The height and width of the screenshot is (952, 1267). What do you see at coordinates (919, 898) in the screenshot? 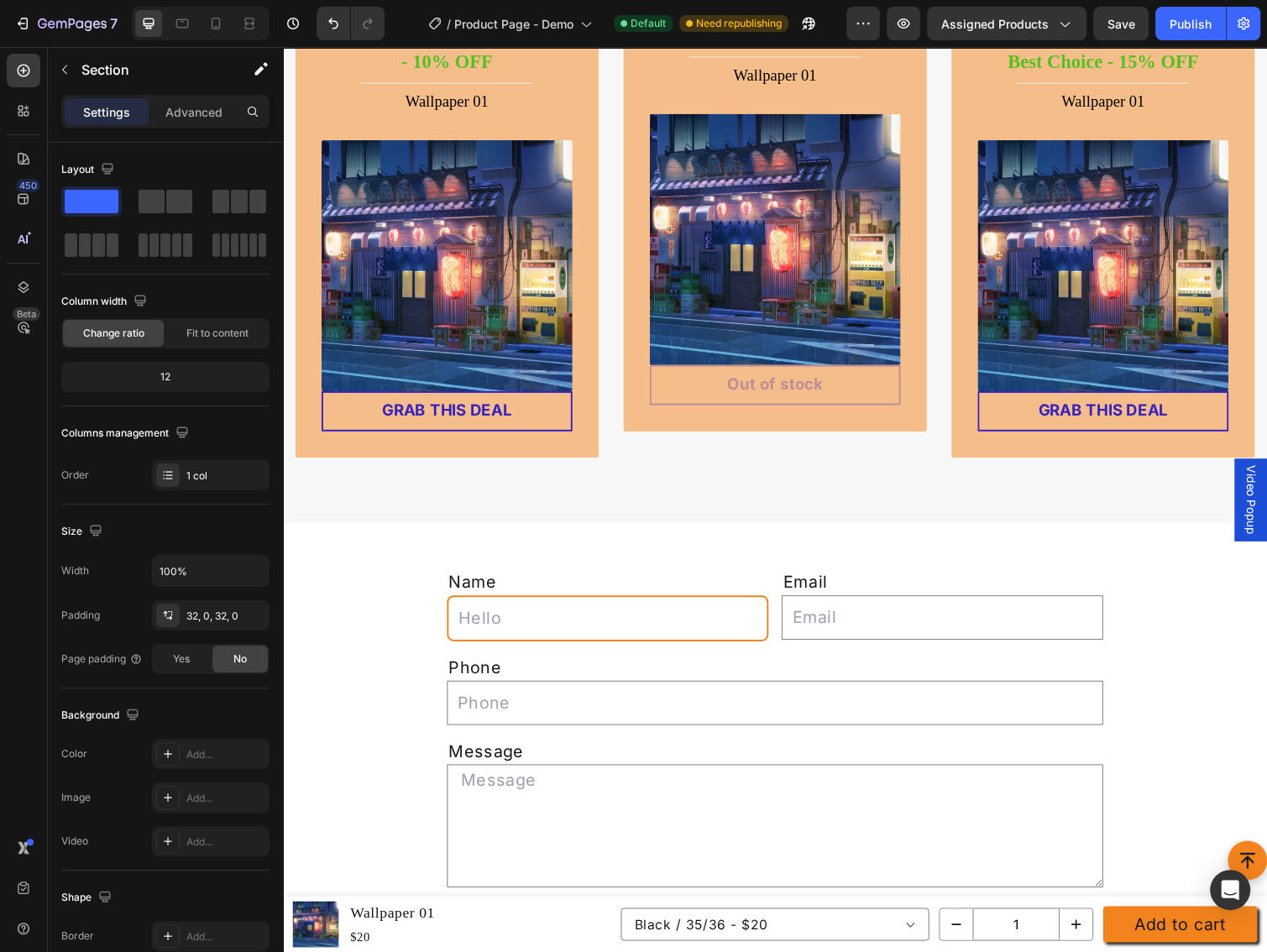
I see `div: Add to cart` at bounding box center [919, 898].